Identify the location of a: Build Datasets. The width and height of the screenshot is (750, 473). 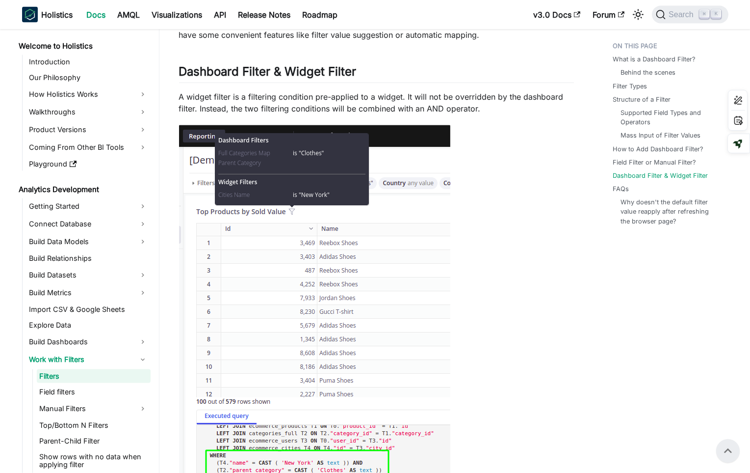
(88, 275).